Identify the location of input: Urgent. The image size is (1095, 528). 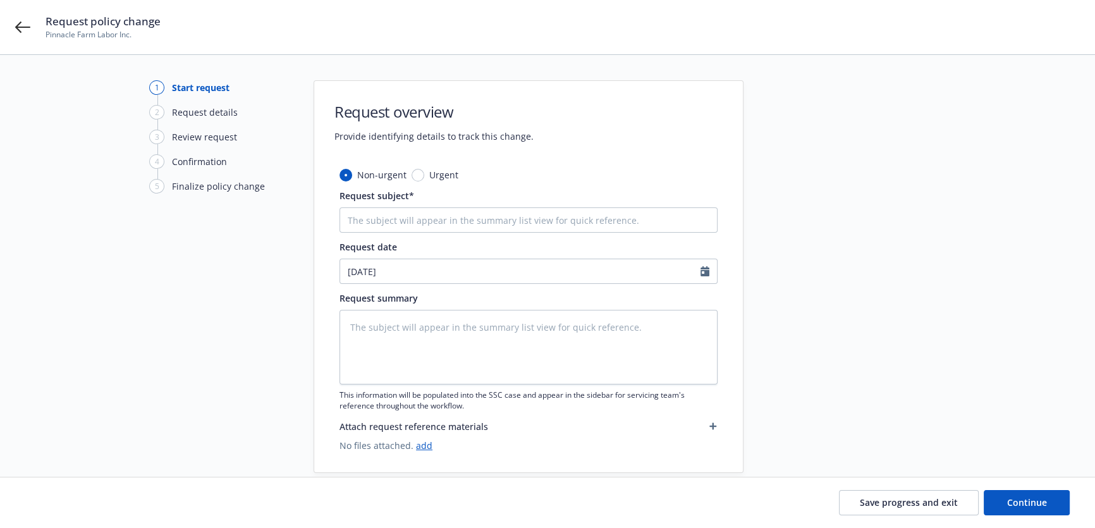
(418, 175).